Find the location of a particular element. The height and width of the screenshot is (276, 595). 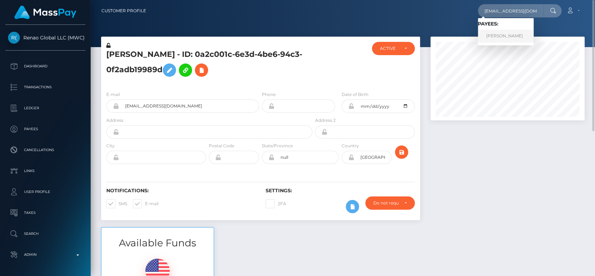

p: User Profile is located at coordinates (45, 192).